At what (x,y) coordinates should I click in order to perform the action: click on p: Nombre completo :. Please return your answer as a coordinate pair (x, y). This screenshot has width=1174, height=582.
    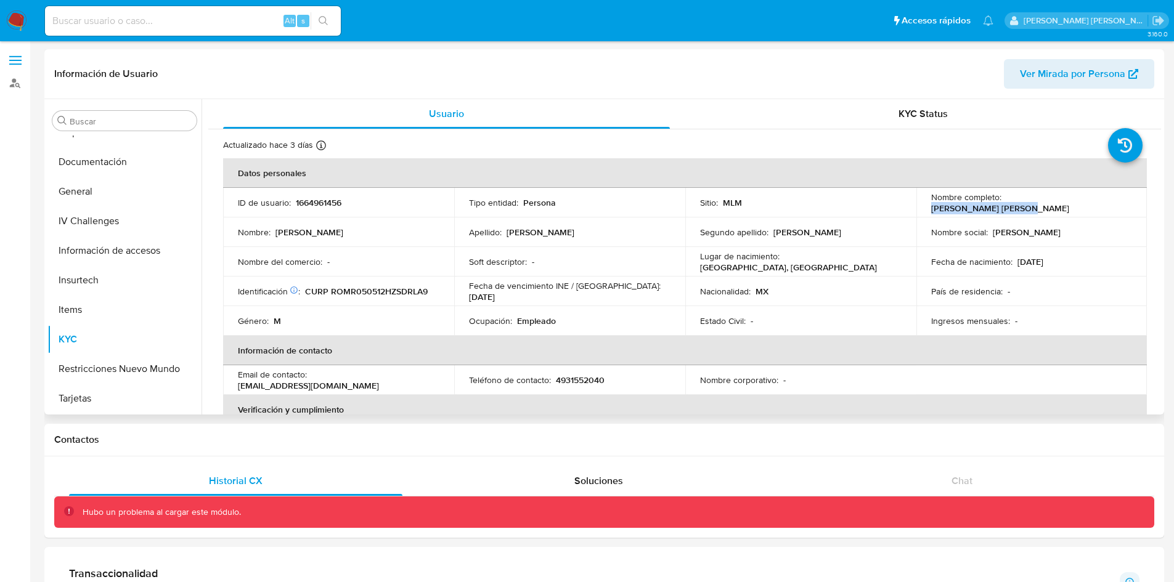
    Looking at the image, I should click on (966, 197).